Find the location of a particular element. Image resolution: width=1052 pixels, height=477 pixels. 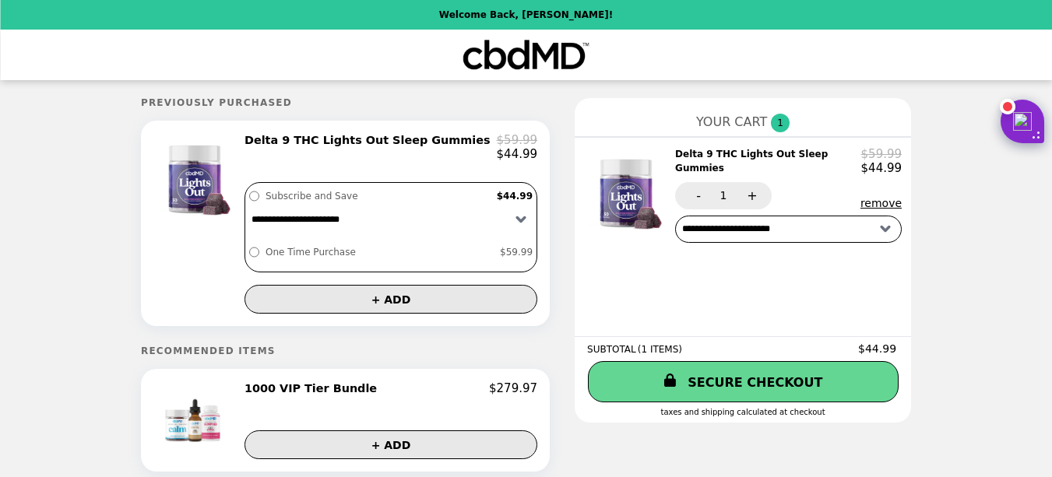

span: $44.99 is located at coordinates (878, 349).